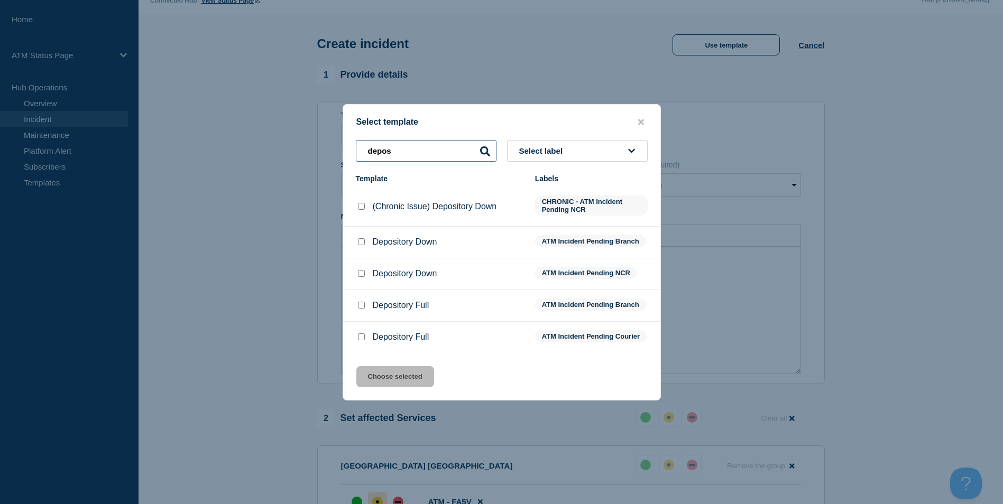 This screenshot has width=1003, height=504. Describe the element at coordinates (641, 122) in the screenshot. I see `button: close button` at that location.